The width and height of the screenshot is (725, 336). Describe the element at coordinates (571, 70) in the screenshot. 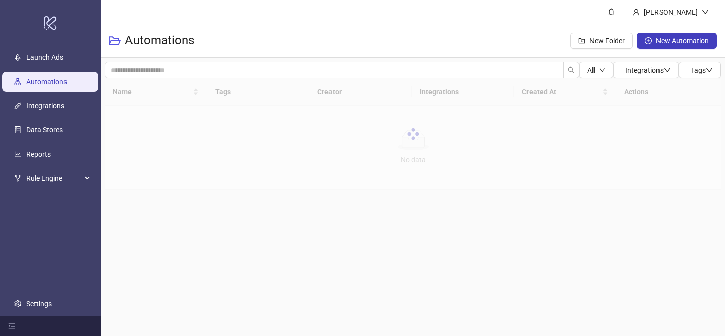

I see `span: search` at that location.